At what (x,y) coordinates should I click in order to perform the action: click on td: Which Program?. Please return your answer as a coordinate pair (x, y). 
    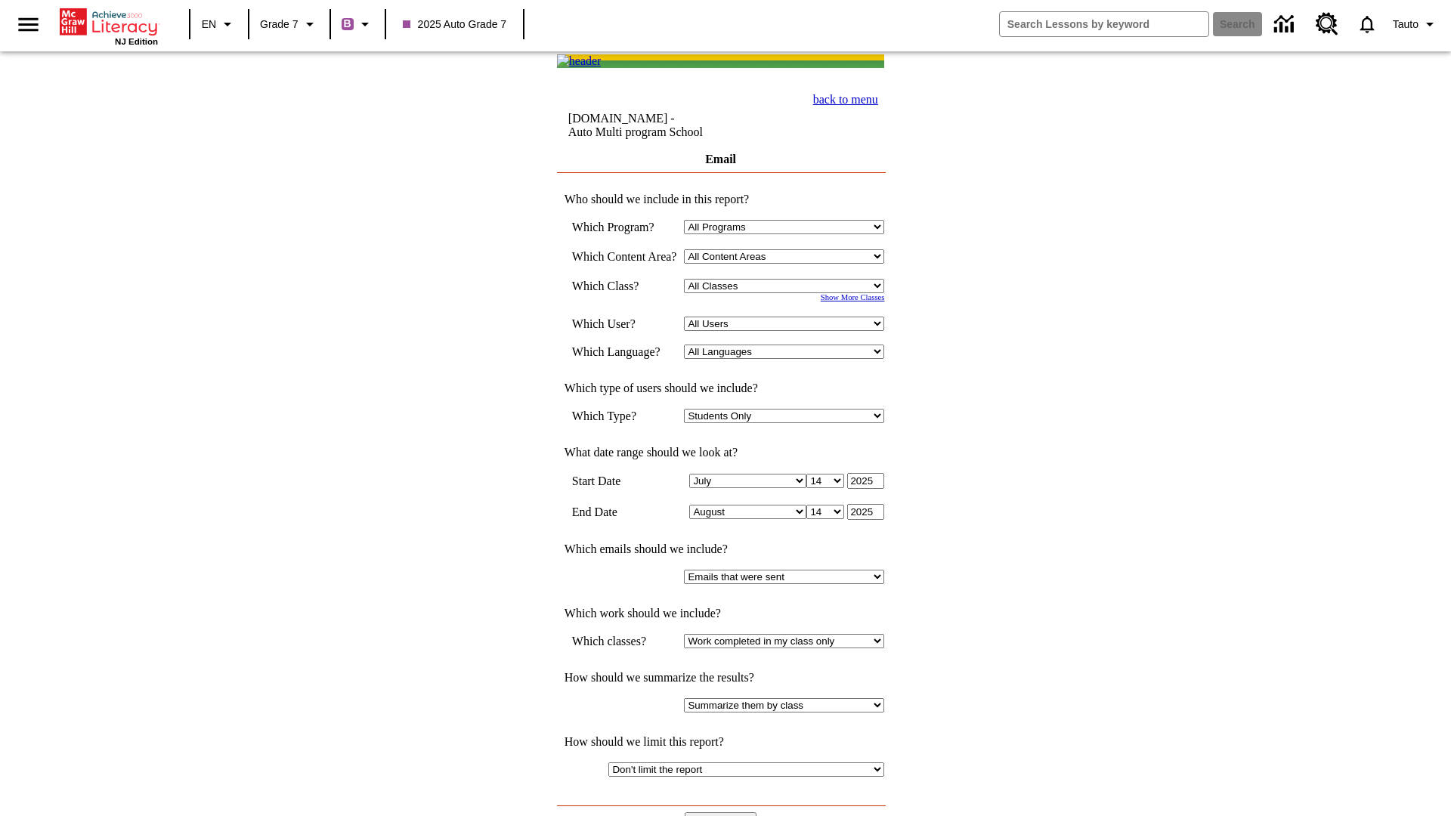
    Looking at the image, I should click on (624, 227).